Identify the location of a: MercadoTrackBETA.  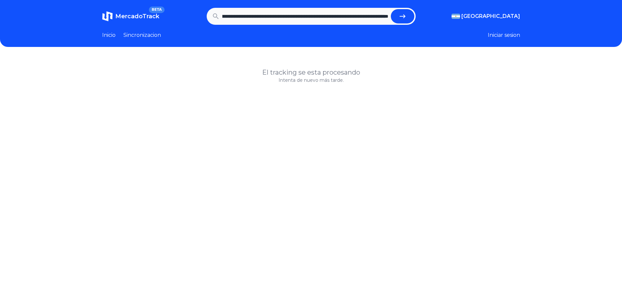
(131, 16).